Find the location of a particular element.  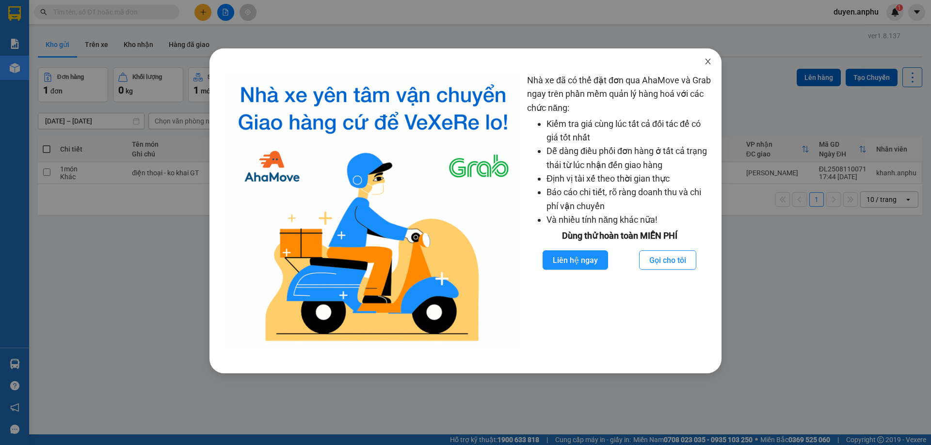

li: Và nhiều tính năng khác nữa! is located at coordinates (629, 220).